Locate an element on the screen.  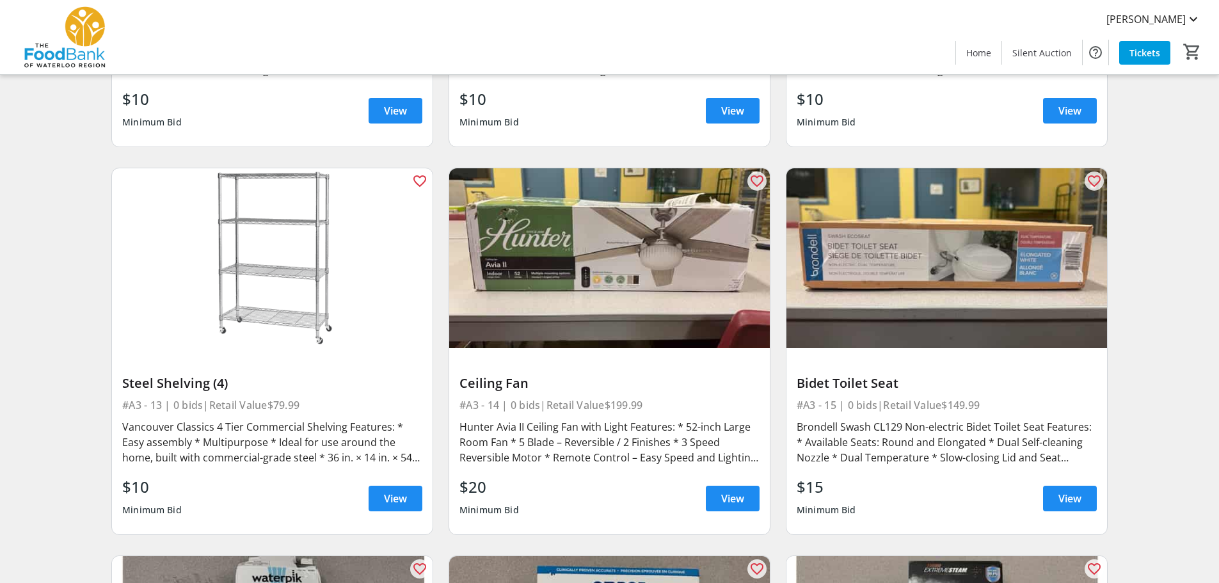
div: #A3 - 14 | 0 bids | Retail Value $199.99 is located at coordinates (609, 405).